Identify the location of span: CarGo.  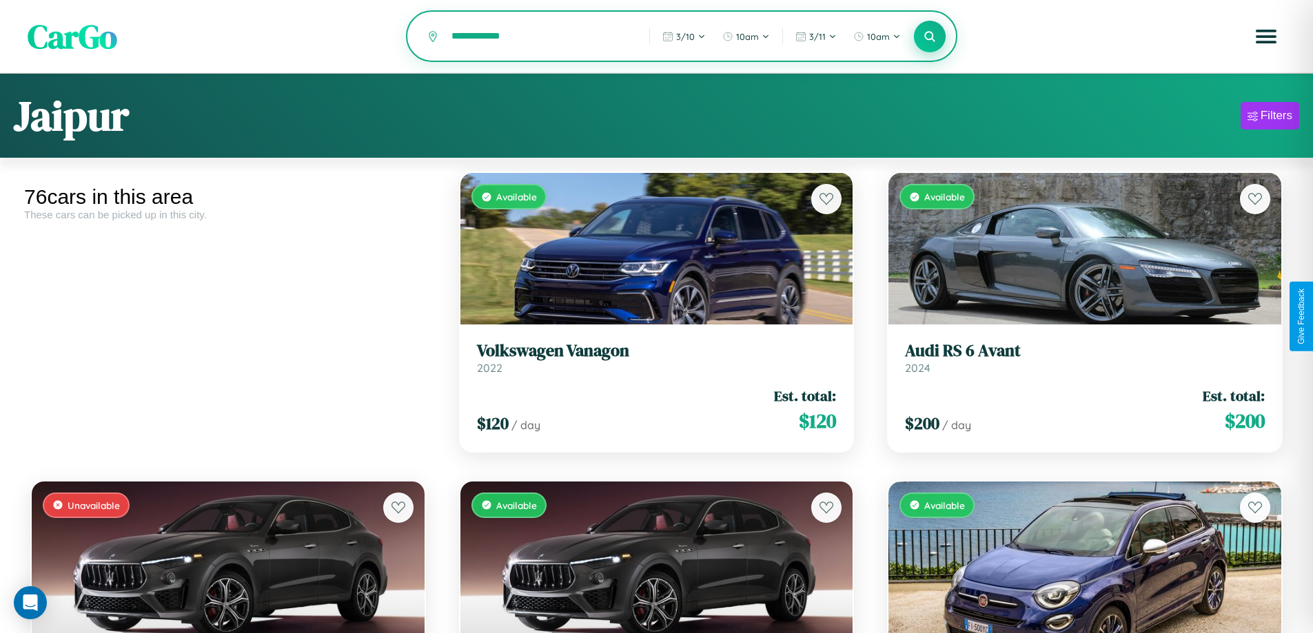
(72, 37).